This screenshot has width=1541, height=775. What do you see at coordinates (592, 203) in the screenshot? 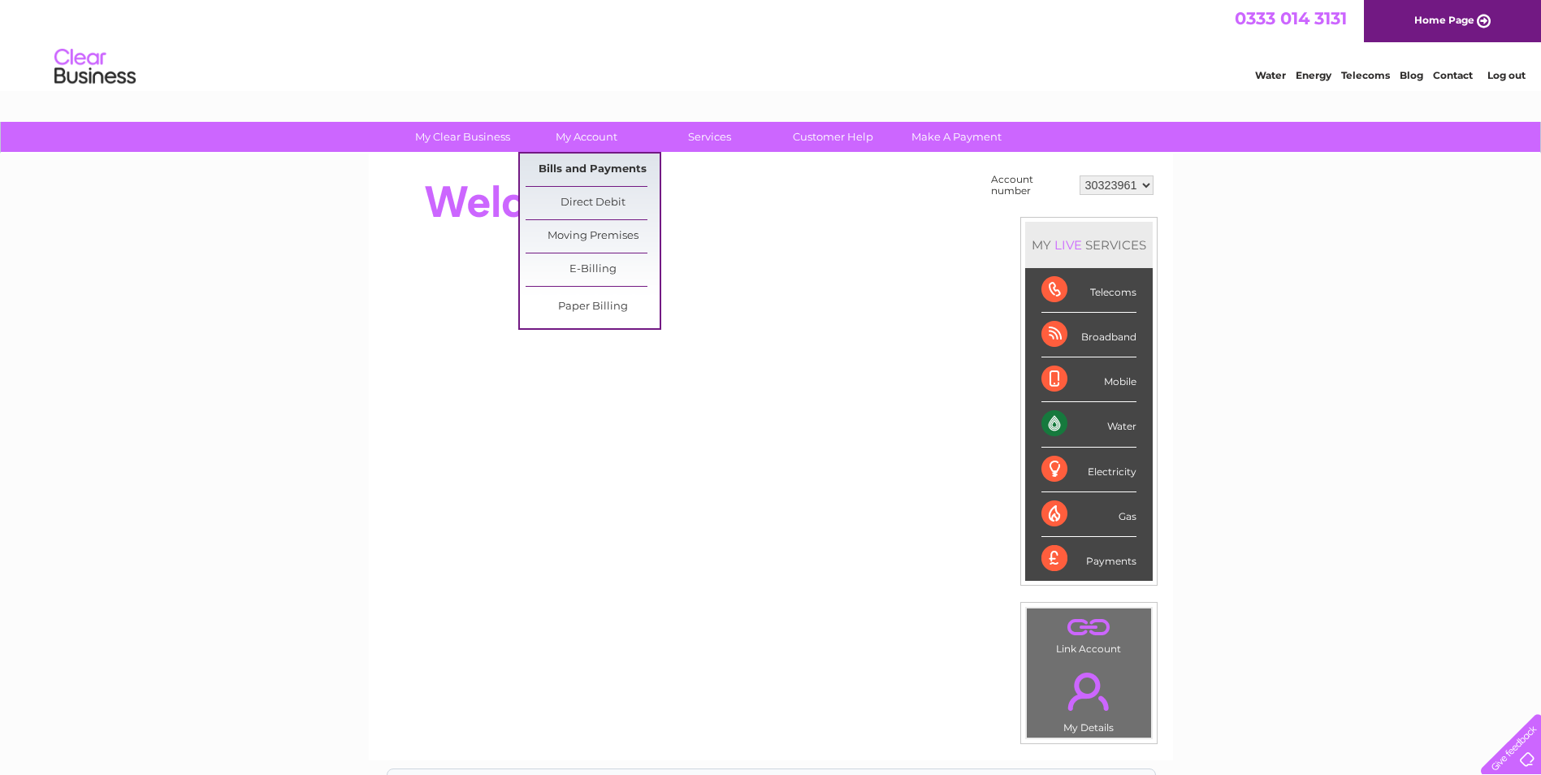
I see `a: Direct Debit` at bounding box center [592, 203].